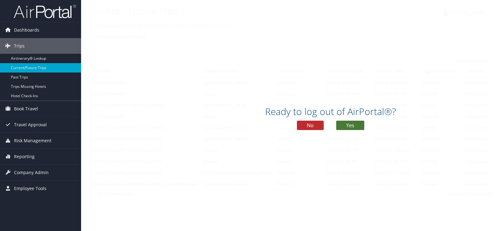 The image size is (499, 231). What do you see at coordinates (30, 188) in the screenshot?
I see `span: Employee Tools` at bounding box center [30, 188].